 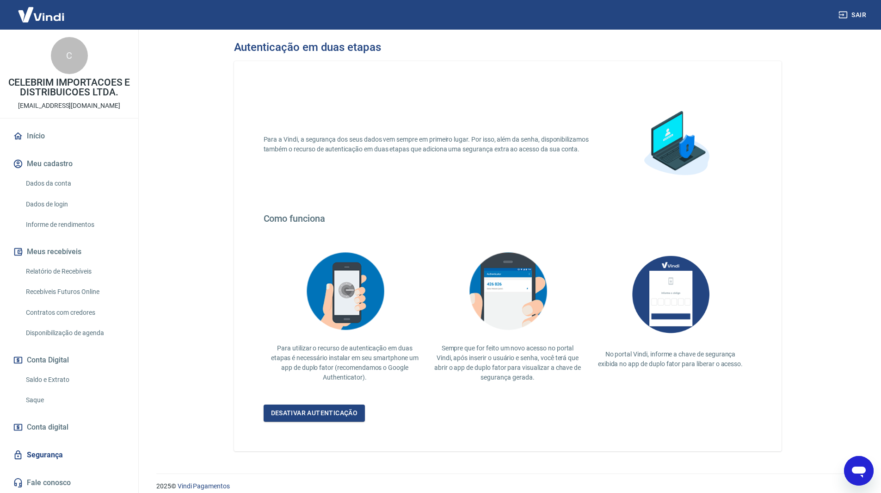 I want to click on a: Relatório de Recebíveis, so click(x=74, y=271).